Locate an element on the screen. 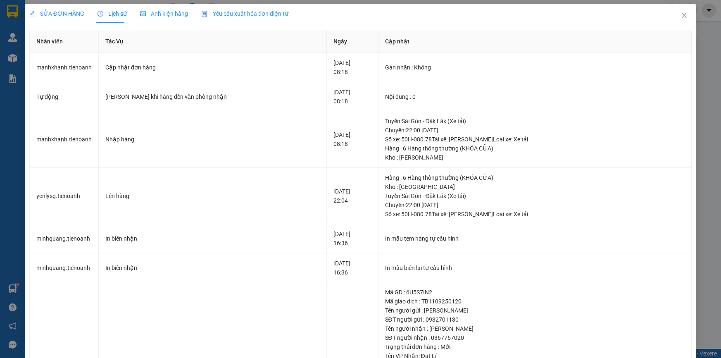  span: Lịch sử is located at coordinates (112, 14).